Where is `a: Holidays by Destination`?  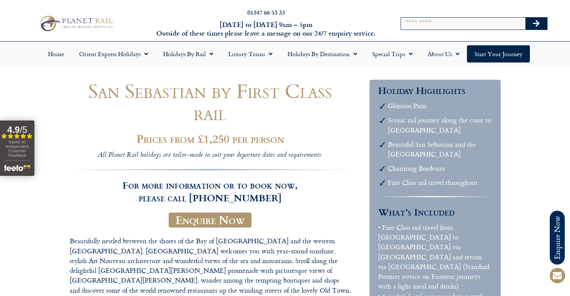
a: Holidays by Destination is located at coordinates (322, 54).